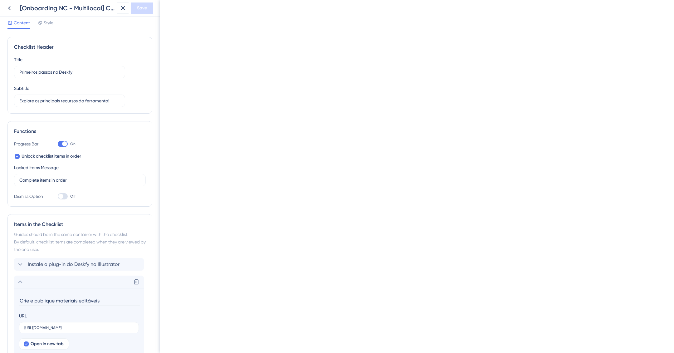 The image size is (674, 353). What do you see at coordinates (80, 131) in the screenshot?
I see `div: Functions` at bounding box center [80, 131].